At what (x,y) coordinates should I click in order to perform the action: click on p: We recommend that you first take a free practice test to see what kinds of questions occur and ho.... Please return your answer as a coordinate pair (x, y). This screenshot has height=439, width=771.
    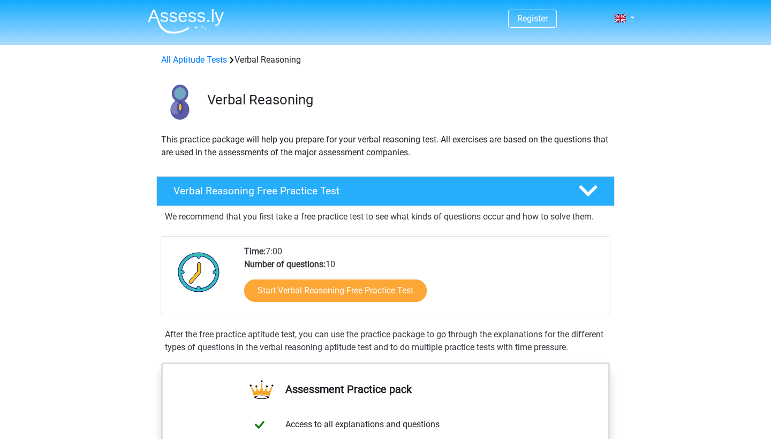
    Looking at the image, I should click on (386, 217).